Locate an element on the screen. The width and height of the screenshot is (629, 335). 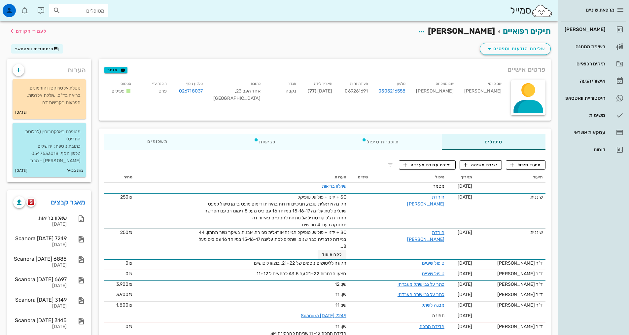
small: תעודת זהות is located at coordinates (359, 83).